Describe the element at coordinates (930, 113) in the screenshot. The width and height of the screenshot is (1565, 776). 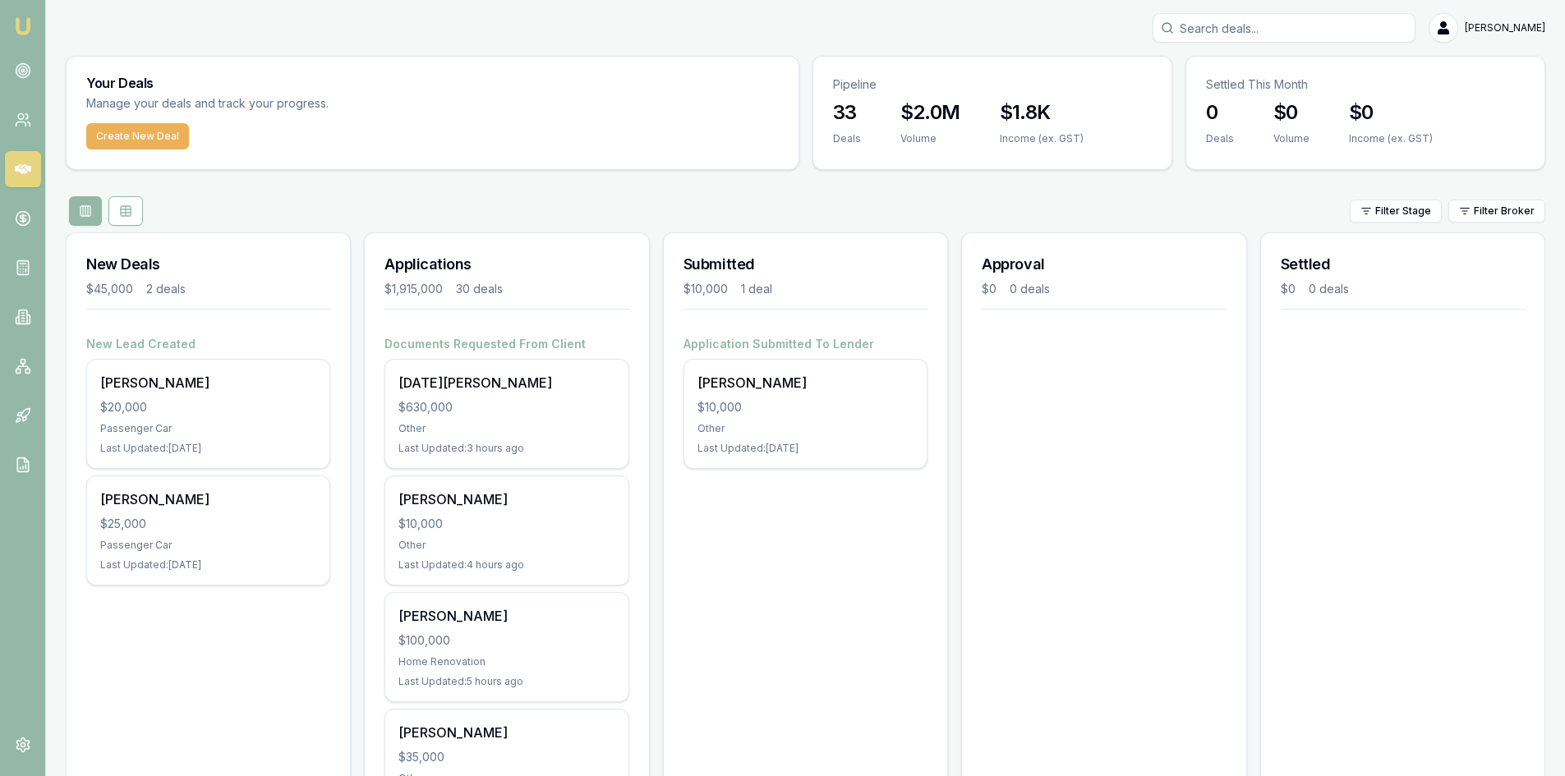
I see `h3: $2.0M` at that location.